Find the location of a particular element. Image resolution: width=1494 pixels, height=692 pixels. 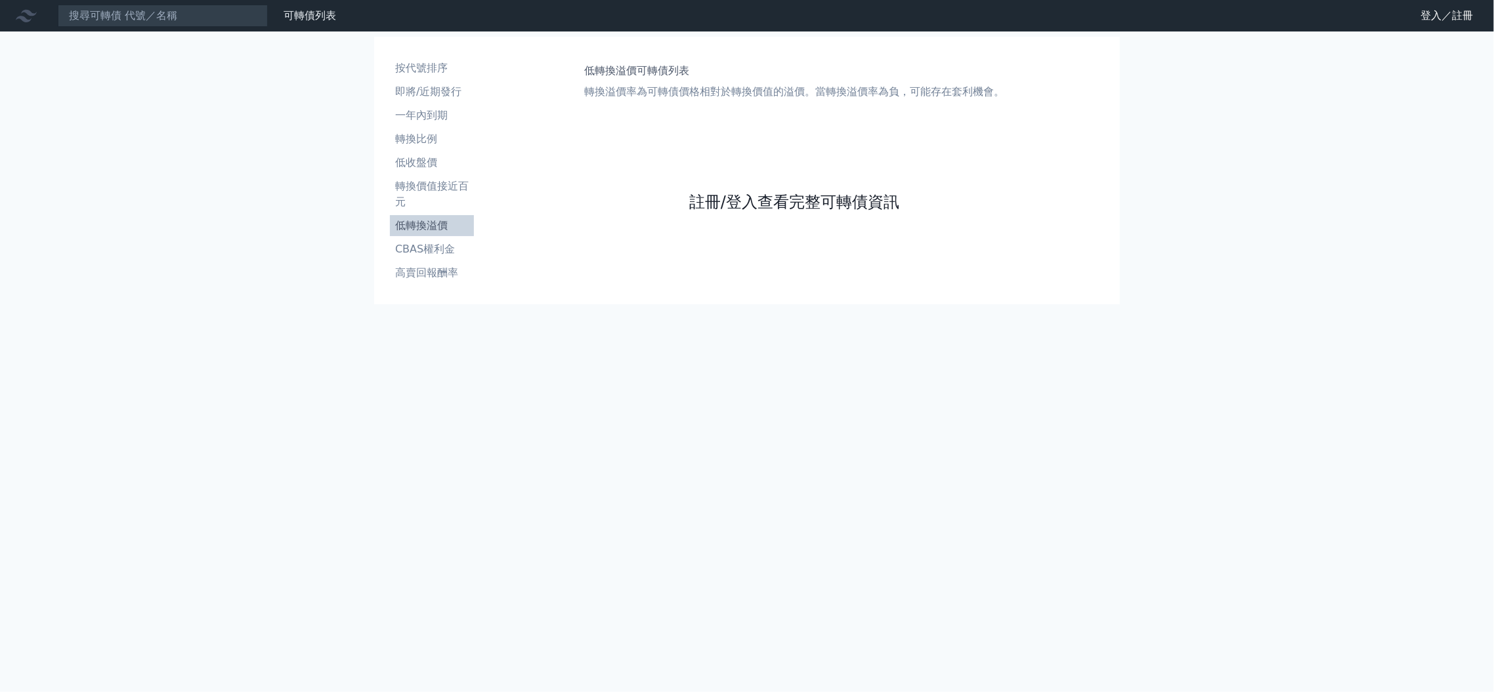

li: 即將/近期發行 is located at coordinates (432, 92).